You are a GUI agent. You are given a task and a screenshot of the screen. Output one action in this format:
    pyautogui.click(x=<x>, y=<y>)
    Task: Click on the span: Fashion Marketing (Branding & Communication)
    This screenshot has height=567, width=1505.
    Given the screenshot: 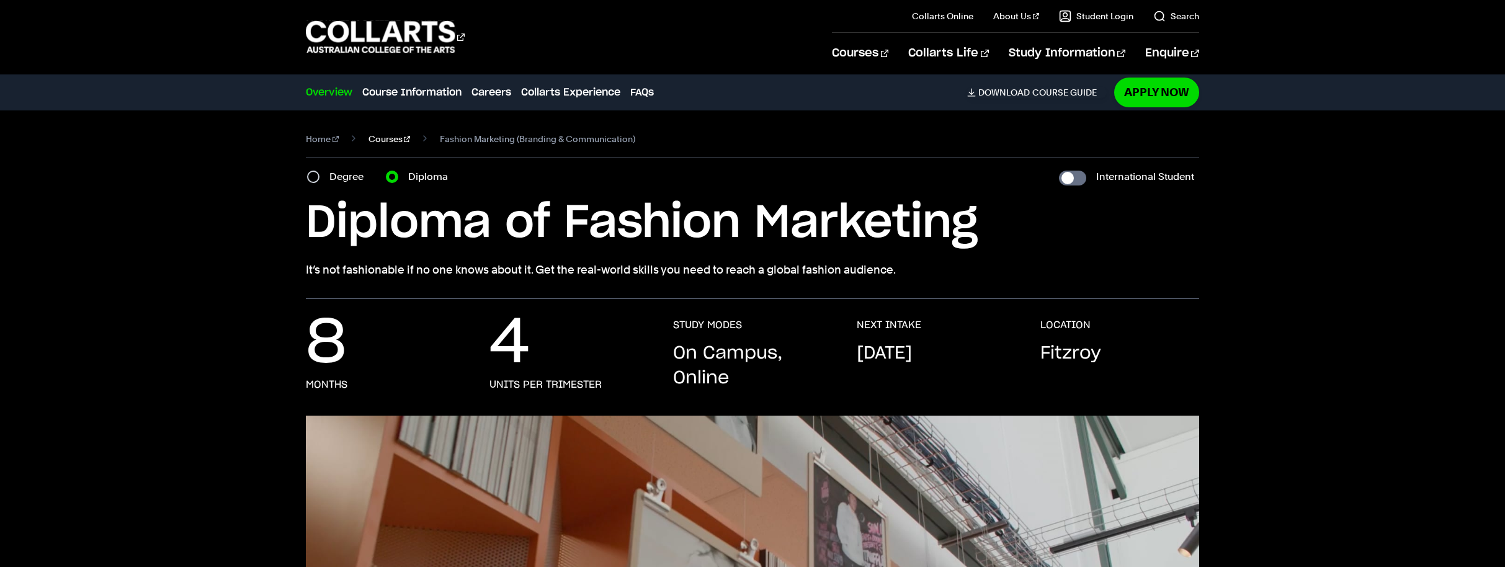 What is the action you would take?
    pyautogui.click(x=537, y=139)
    